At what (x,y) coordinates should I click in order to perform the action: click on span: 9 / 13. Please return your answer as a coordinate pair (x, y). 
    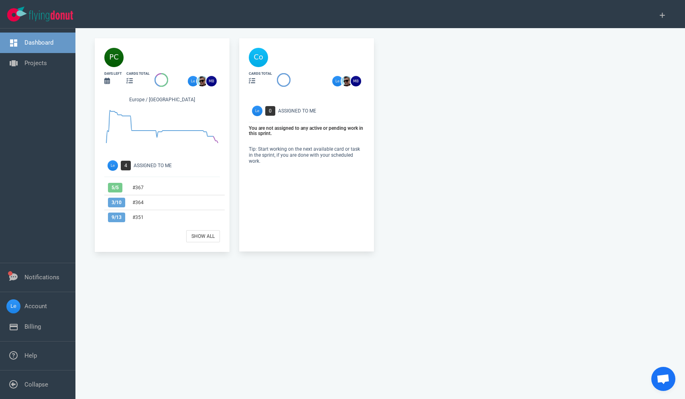
    Looking at the image, I should click on (116, 217).